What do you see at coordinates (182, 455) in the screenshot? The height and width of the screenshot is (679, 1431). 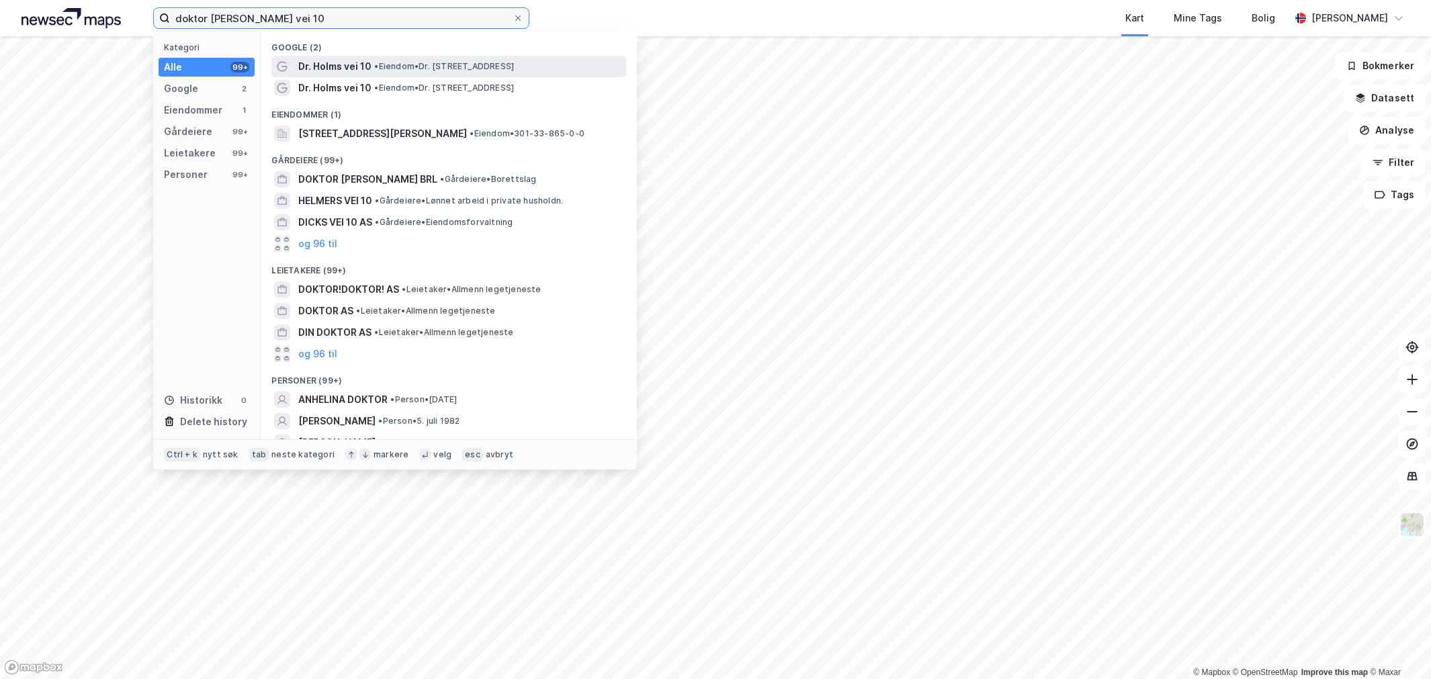 I see `div: Ctrl + k` at bounding box center [182, 455].